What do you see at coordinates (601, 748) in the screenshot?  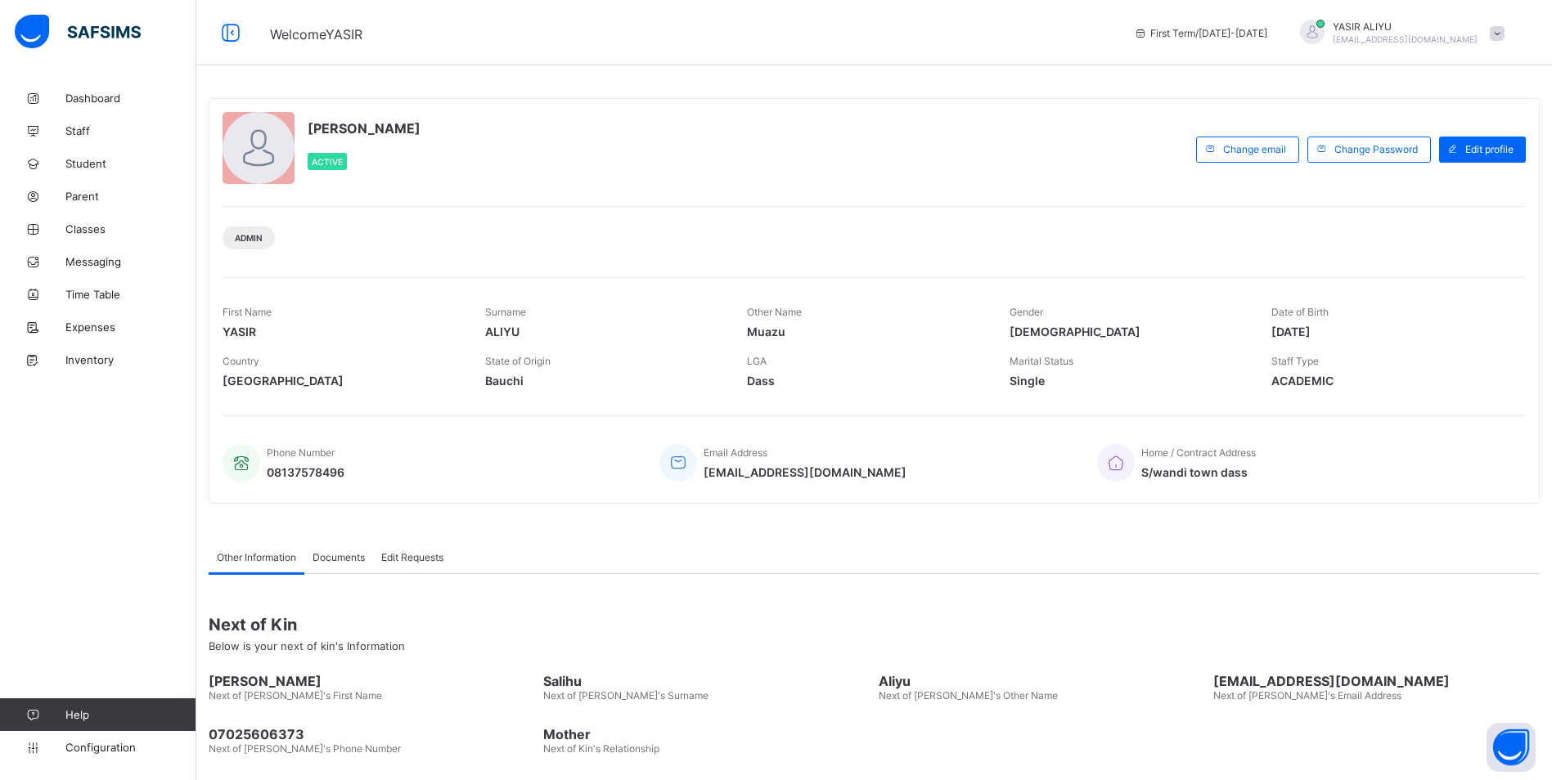 I see `span: Next of Kin's Relationship` at bounding box center [601, 748].